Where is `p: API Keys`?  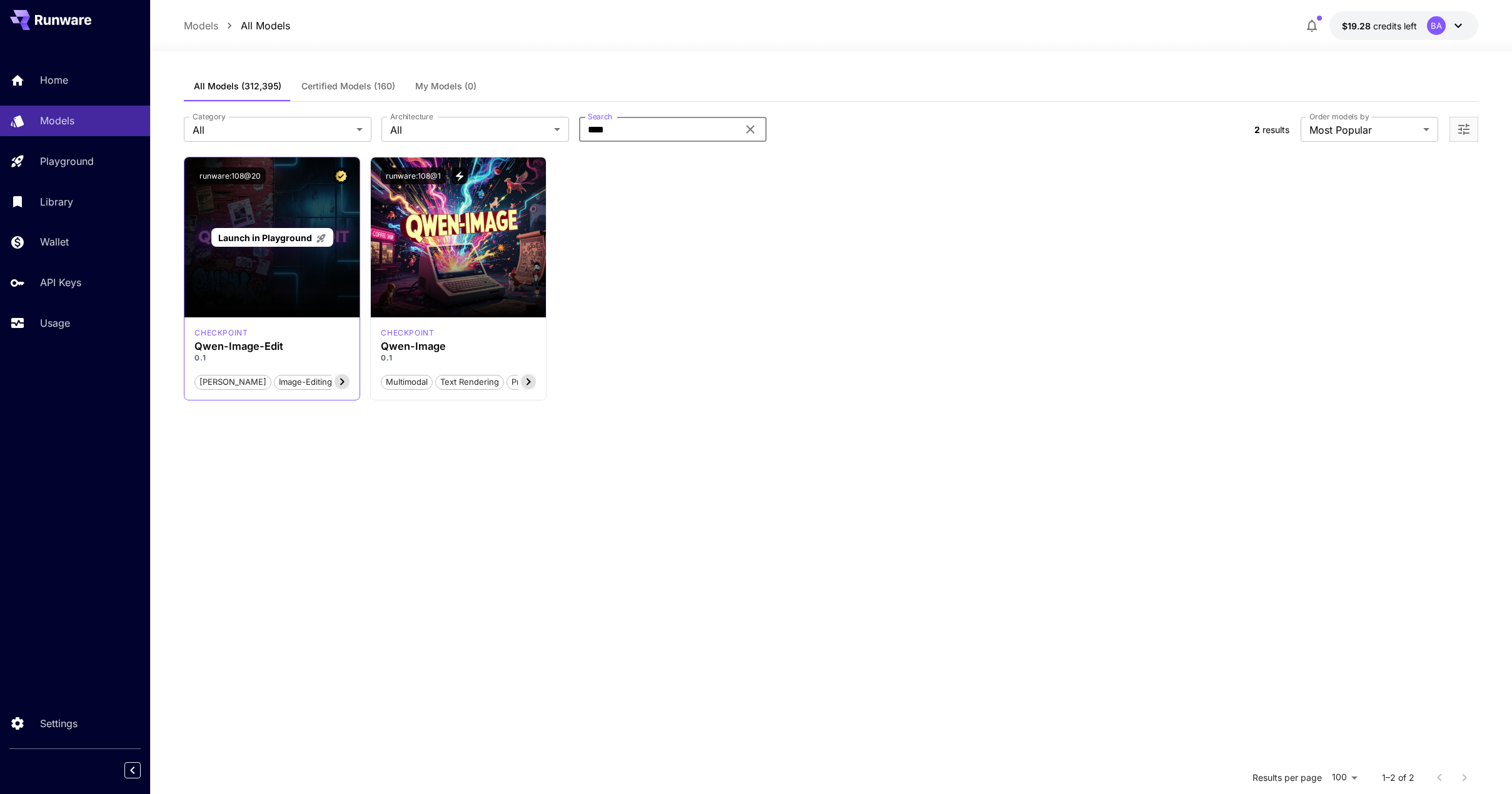
p: API Keys is located at coordinates (61, 282).